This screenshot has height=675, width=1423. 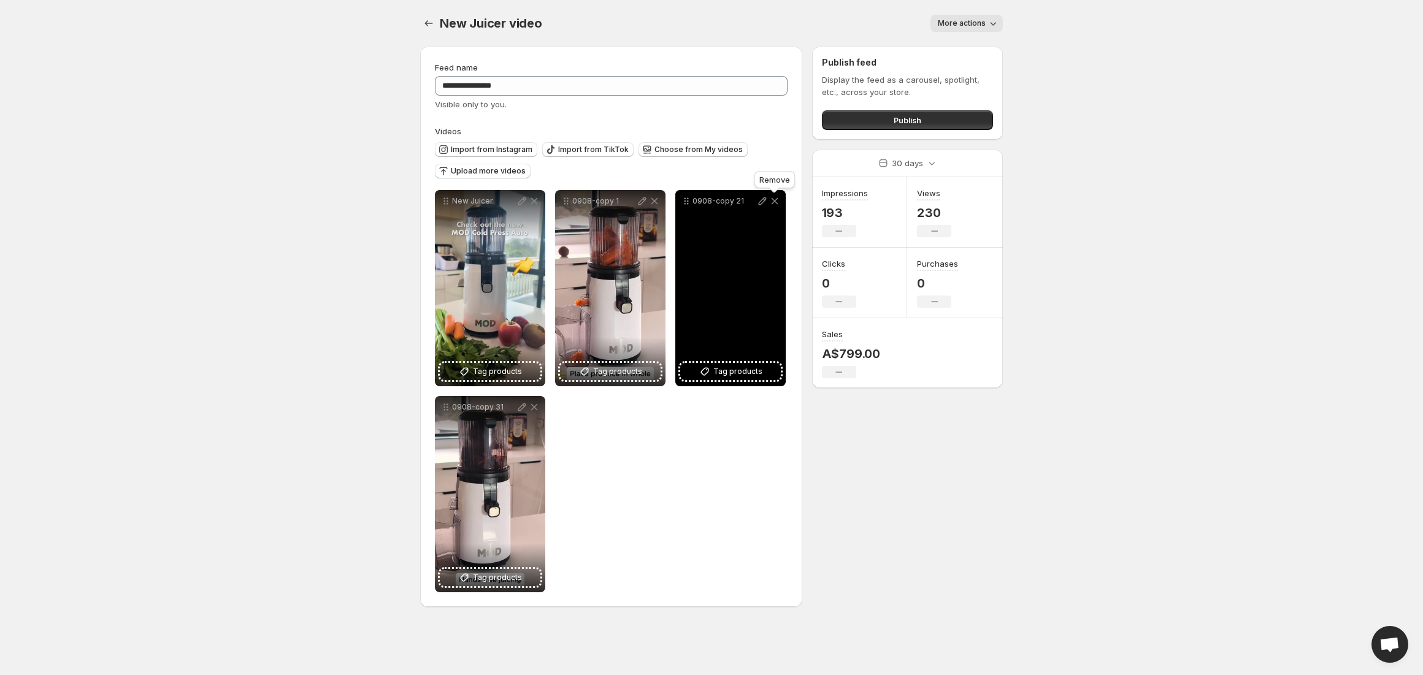 What do you see at coordinates (907, 86) in the screenshot?
I see `p: Display the feed as a carousel, spotlight, etc., across your store.` at bounding box center [907, 86].